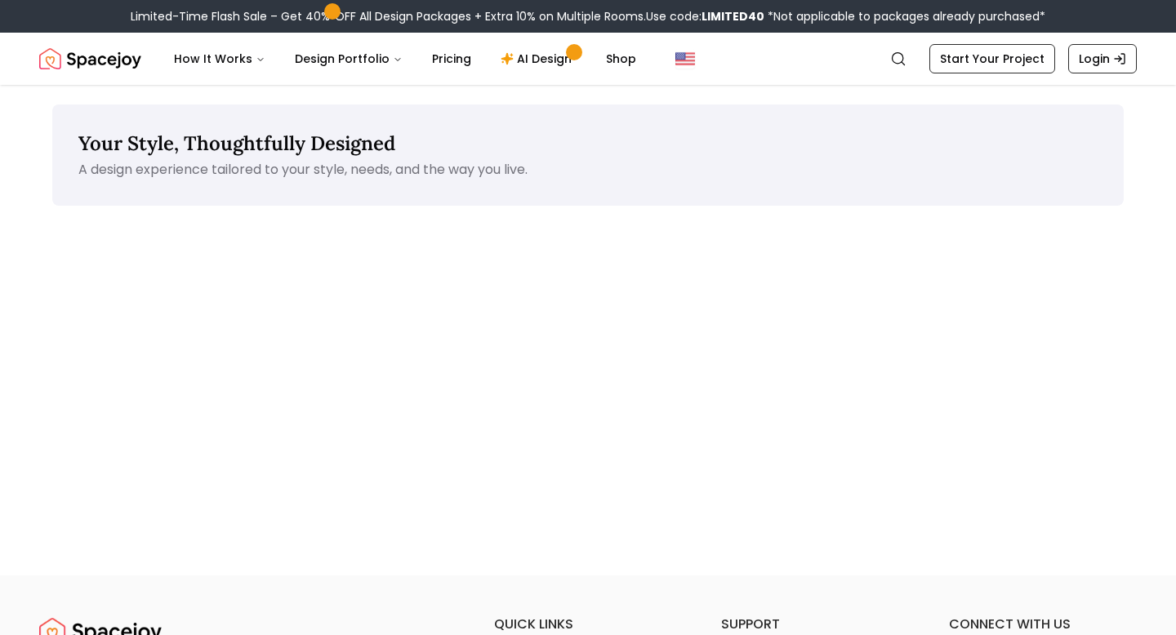  What do you see at coordinates (452, 59) in the screenshot?
I see `a: Pricing` at bounding box center [452, 59].